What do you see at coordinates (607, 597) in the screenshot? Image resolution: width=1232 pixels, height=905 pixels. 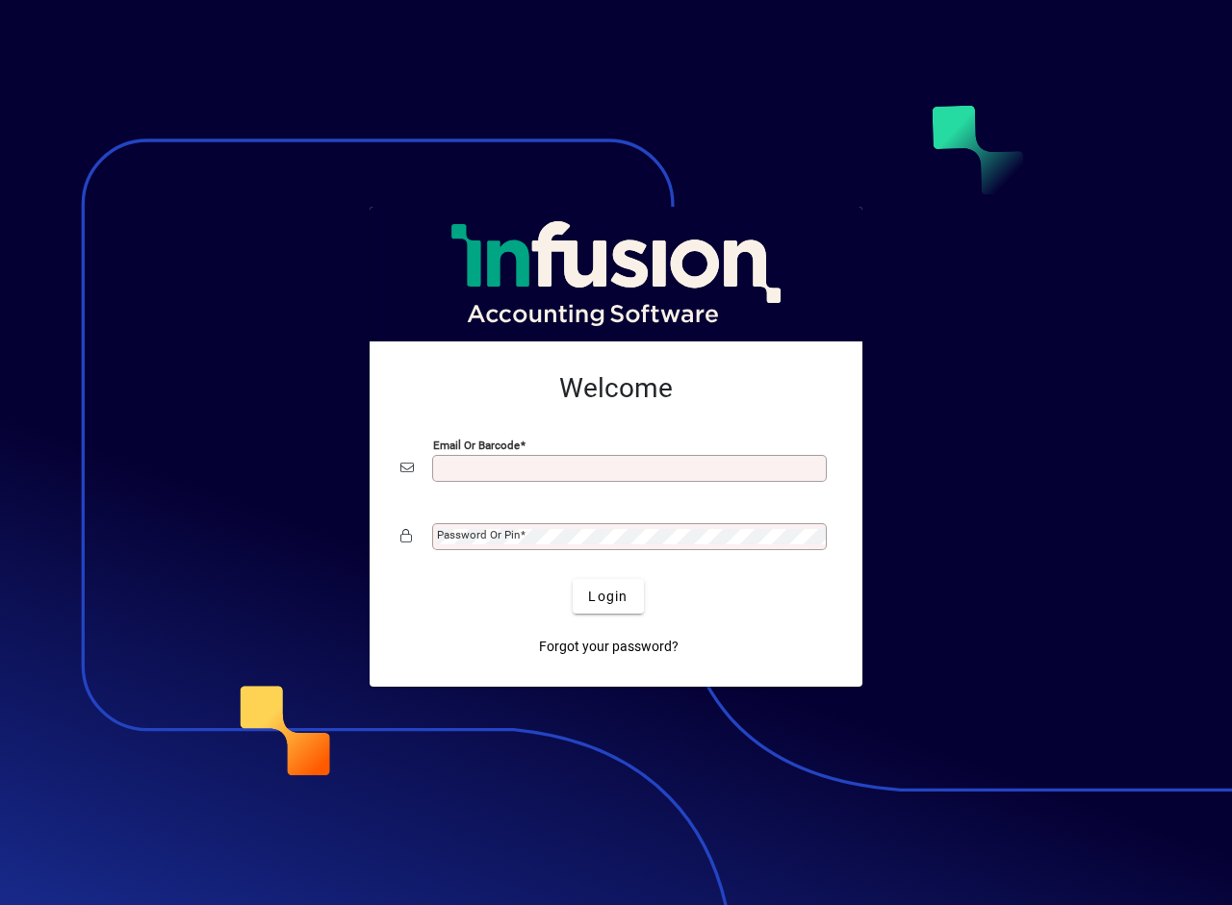 I see `button: Login` at bounding box center [607, 597].